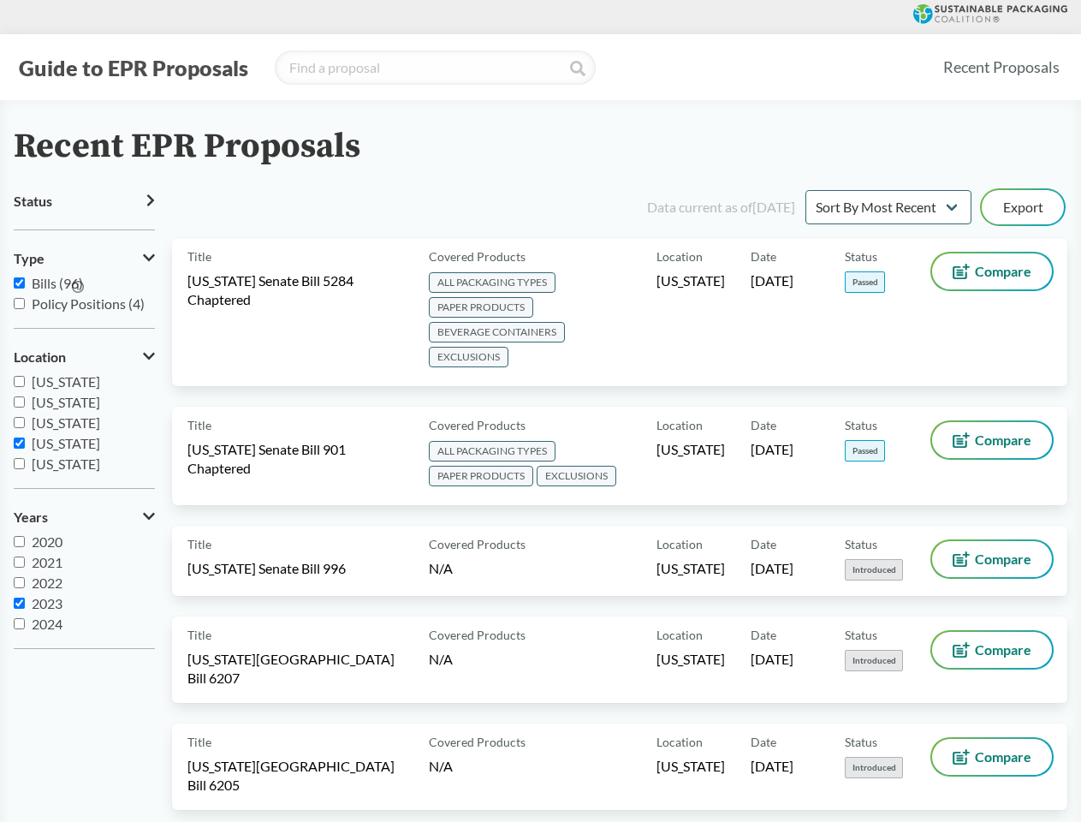 This screenshot has height=822, width=1081. What do you see at coordinates (497, 332) in the screenshot?
I see `span: BEVERAGE CONTAINERS` at bounding box center [497, 332].